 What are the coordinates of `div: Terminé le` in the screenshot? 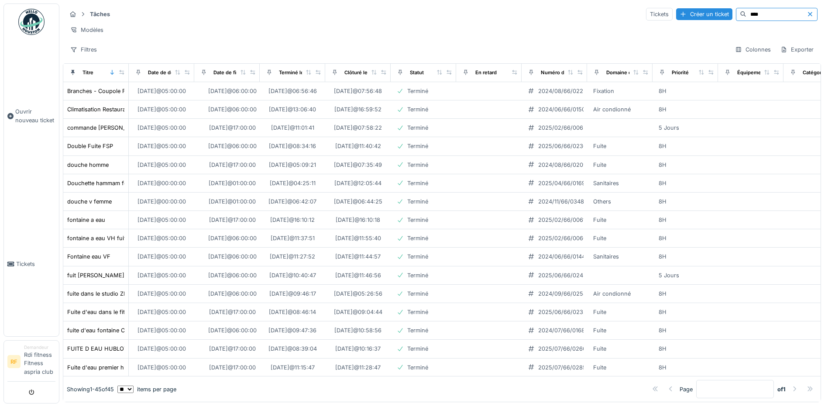 It's located at (291, 72).